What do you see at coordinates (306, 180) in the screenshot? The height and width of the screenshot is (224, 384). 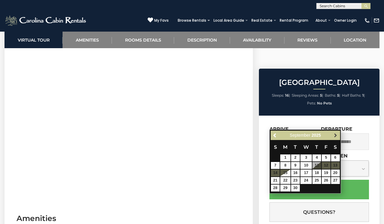 I see `a: 24` at bounding box center [306, 180].